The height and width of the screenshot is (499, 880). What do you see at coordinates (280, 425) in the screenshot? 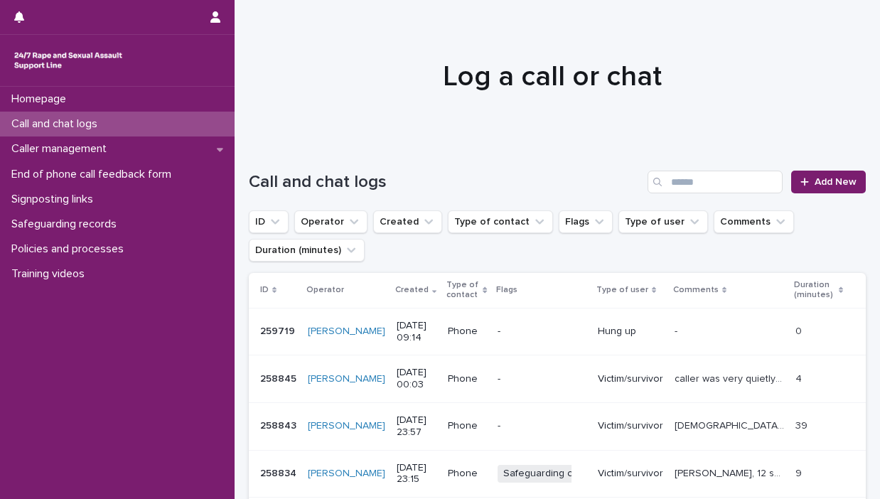
I see `p: 258843` at bounding box center [280, 425].